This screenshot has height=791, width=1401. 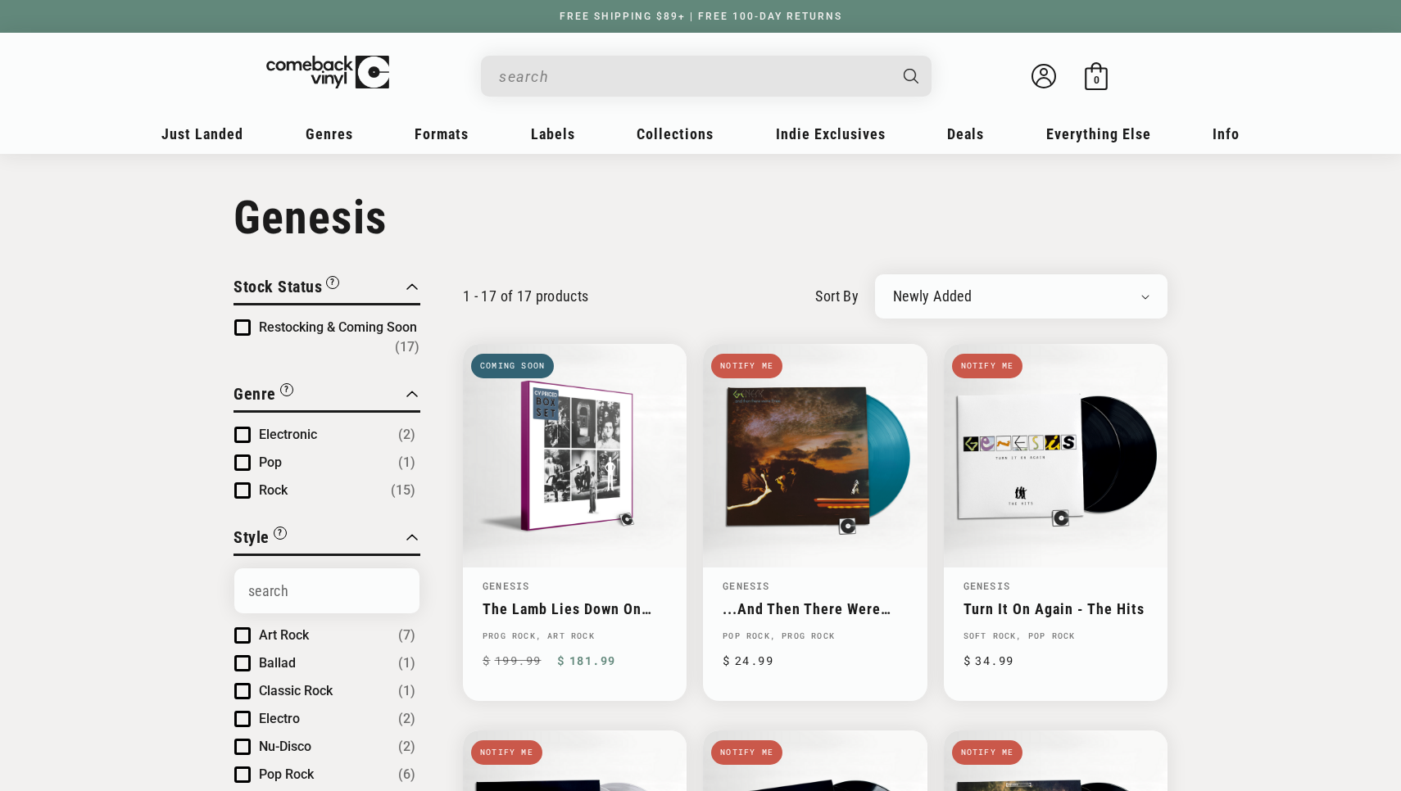 I want to click on button: Search, so click(x=912, y=76).